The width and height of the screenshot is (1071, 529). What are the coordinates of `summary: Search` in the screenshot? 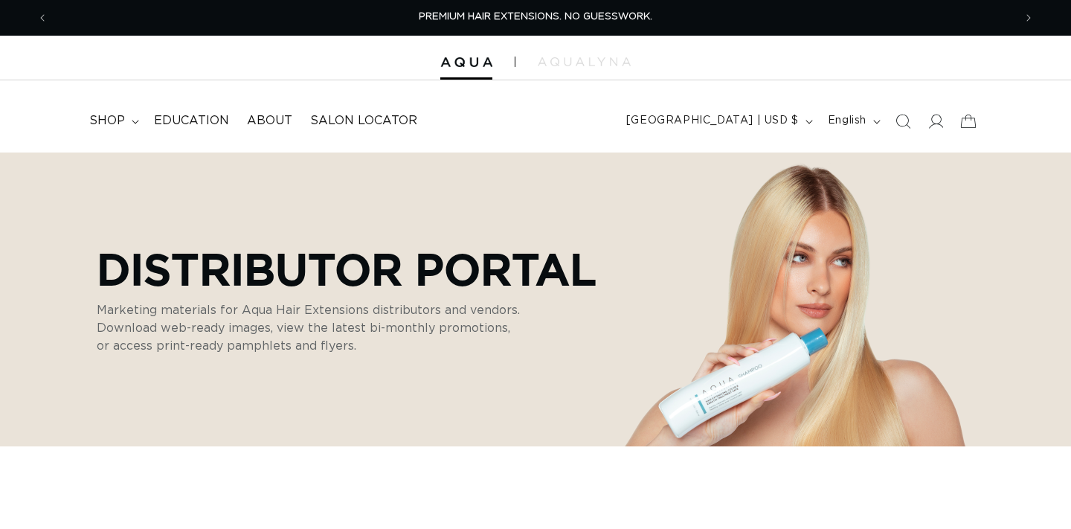 It's located at (903, 121).